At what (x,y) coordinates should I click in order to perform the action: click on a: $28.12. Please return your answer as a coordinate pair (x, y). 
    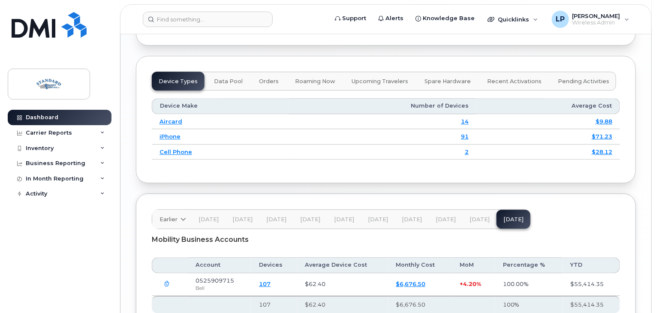
    Looking at the image, I should click on (602, 152).